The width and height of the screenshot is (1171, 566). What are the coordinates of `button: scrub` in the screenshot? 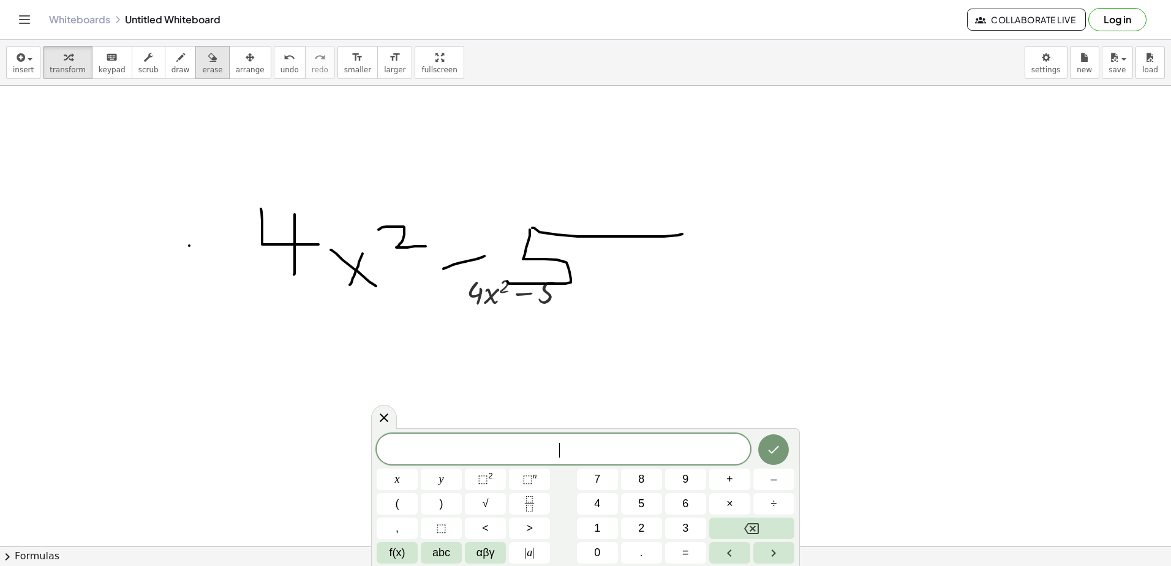 It's located at (148, 62).